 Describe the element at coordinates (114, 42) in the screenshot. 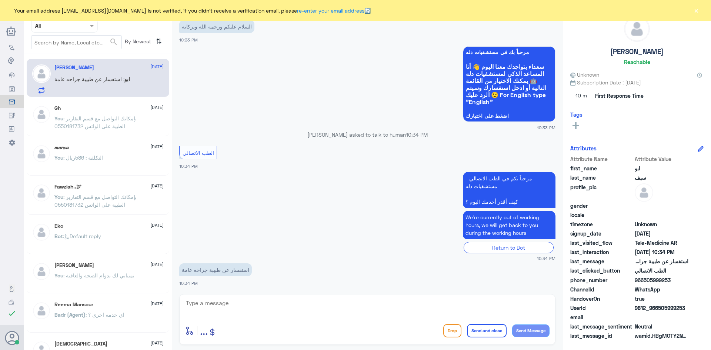

I see `span: search` at that location.